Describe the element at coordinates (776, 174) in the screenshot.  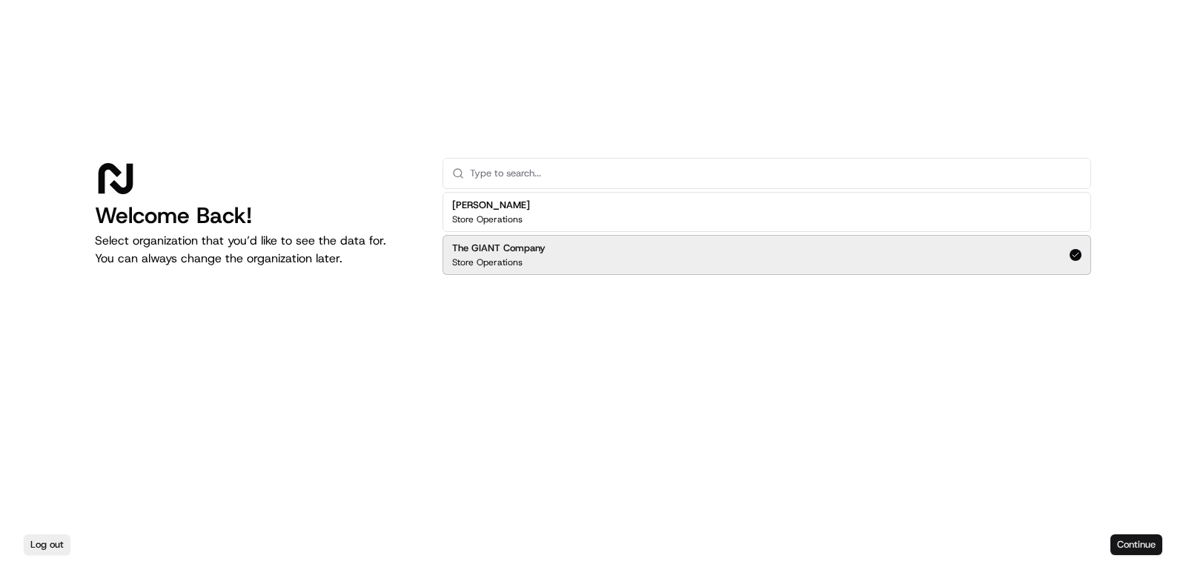
I see `input: Type to search...` at that location.